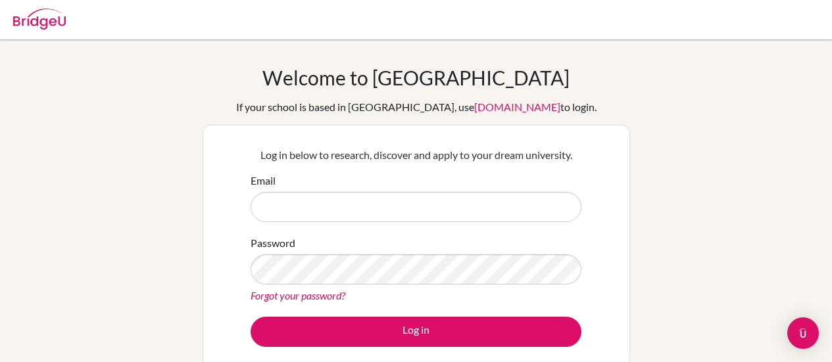 Image resolution: width=832 pixels, height=362 pixels. Describe the element at coordinates (298, 295) in the screenshot. I see `a: Forgot your password?` at that location.